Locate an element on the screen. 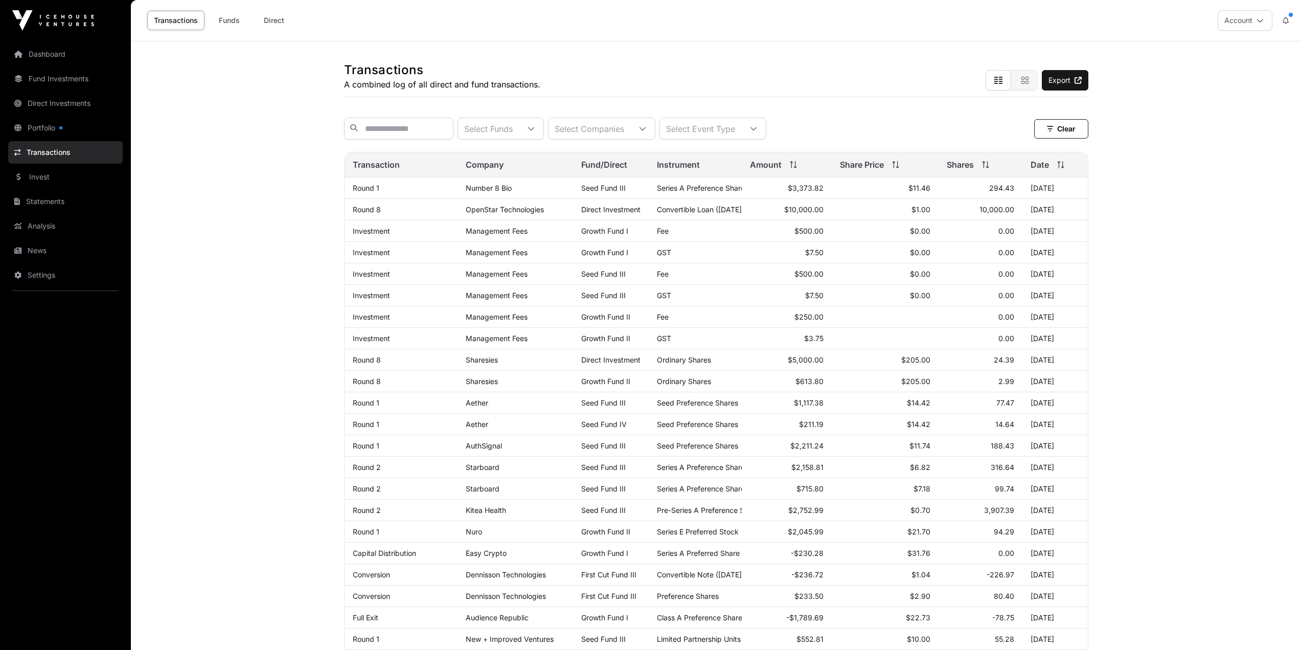 The width and height of the screenshot is (1301, 650). a: Invest is located at coordinates (65, 177).